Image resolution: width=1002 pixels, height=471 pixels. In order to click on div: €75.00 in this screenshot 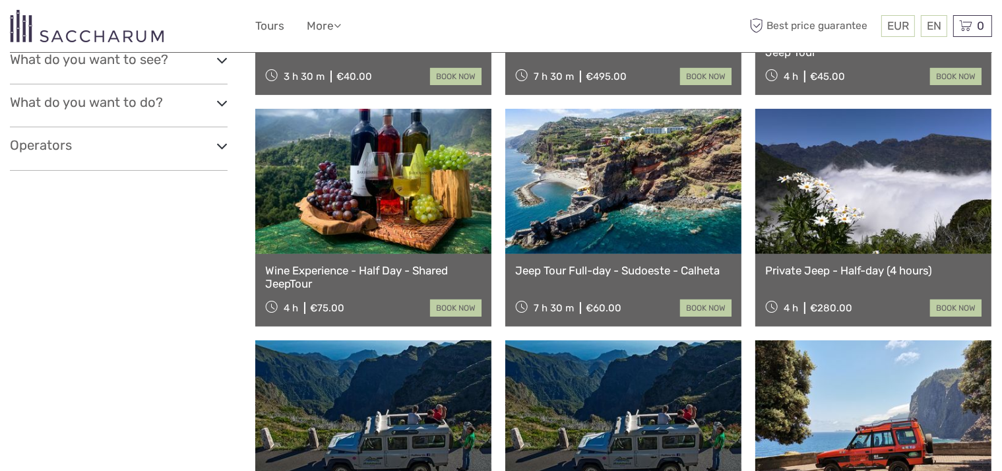, I will do `click(327, 308)`.